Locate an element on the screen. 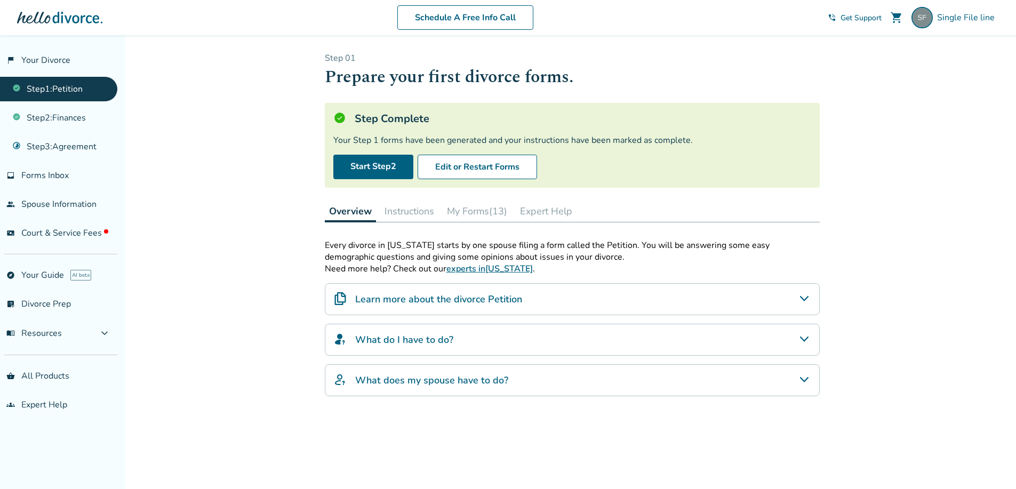 This screenshot has height=489, width=1016. span: groups is located at coordinates (11, 405).